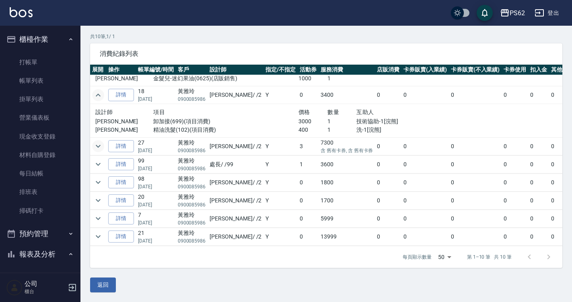  Describe the element at coordinates (156, 70) in the screenshot. I see `th: 帳單編號/時間` at that location.